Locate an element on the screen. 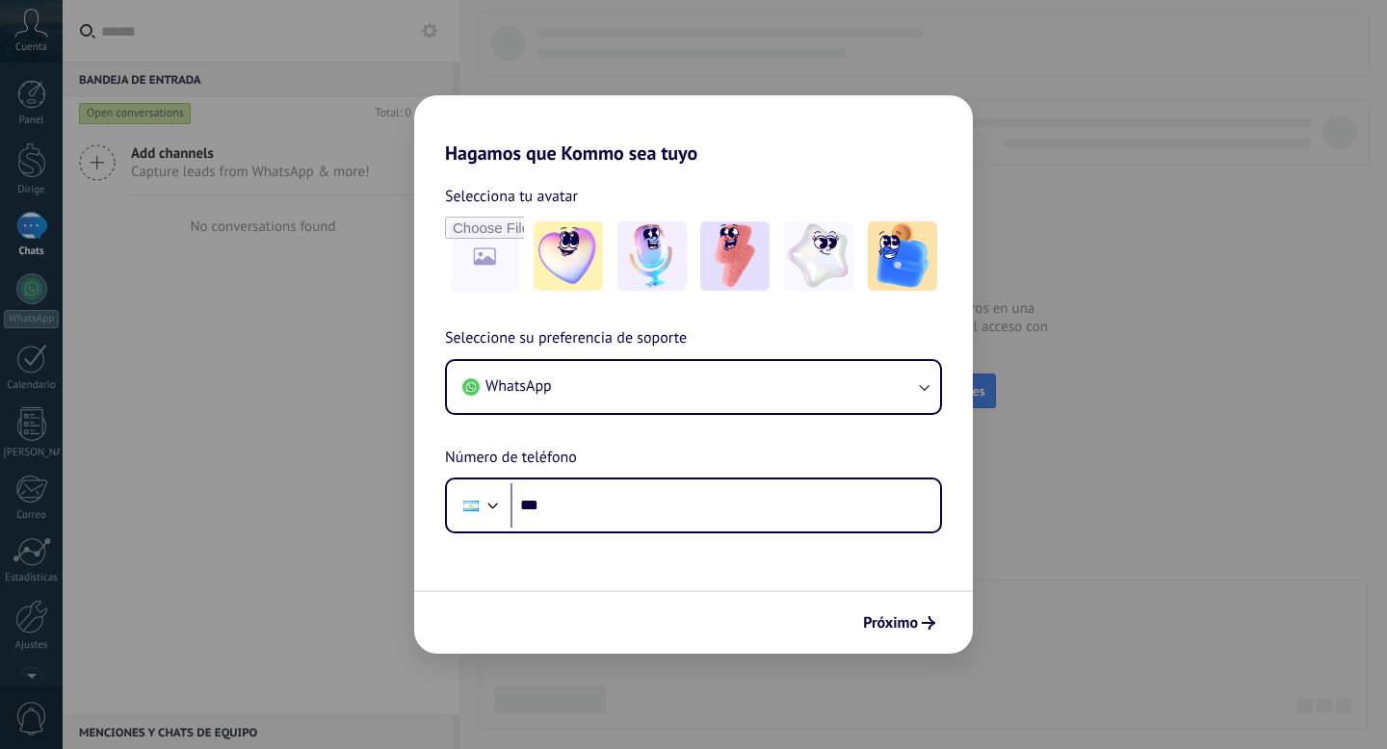 The image size is (1387, 749). img: -5.jpeg is located at coordinates (902, 256).